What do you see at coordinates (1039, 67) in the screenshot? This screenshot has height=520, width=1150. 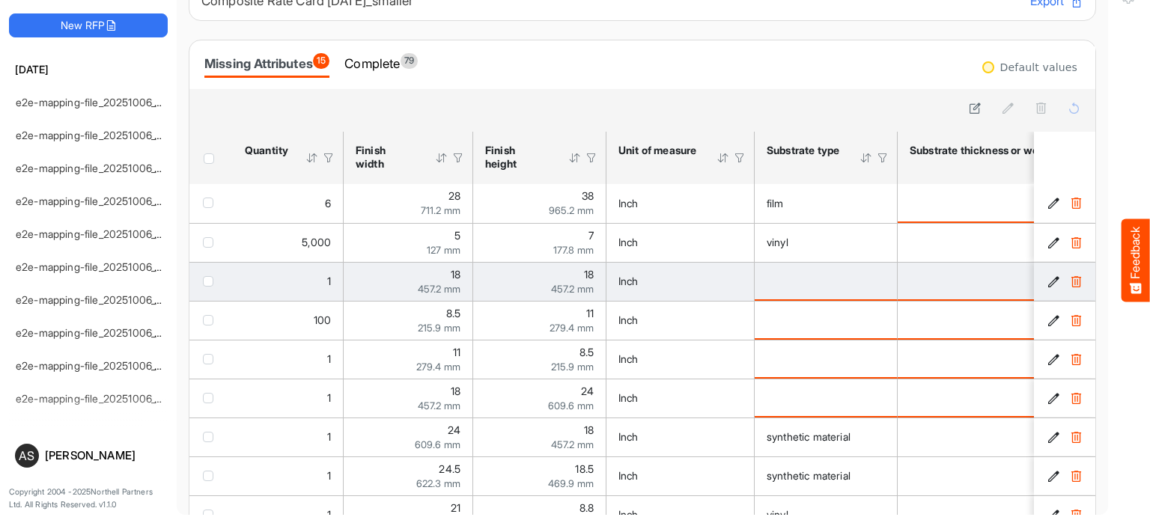 I see `div: Default values` at bounding box center [1039, 67].